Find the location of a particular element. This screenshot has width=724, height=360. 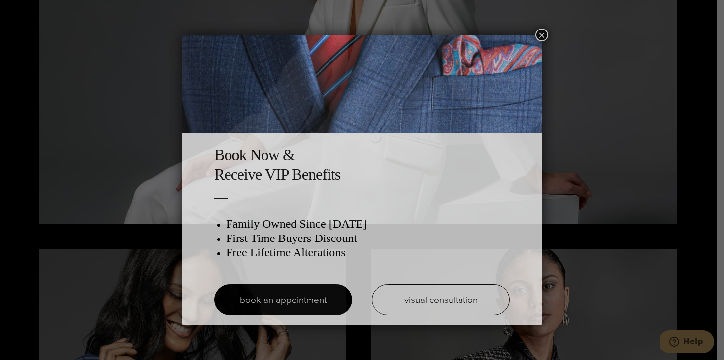

h3: Free Lifetime Alterations is located at coordinates (368, 253).